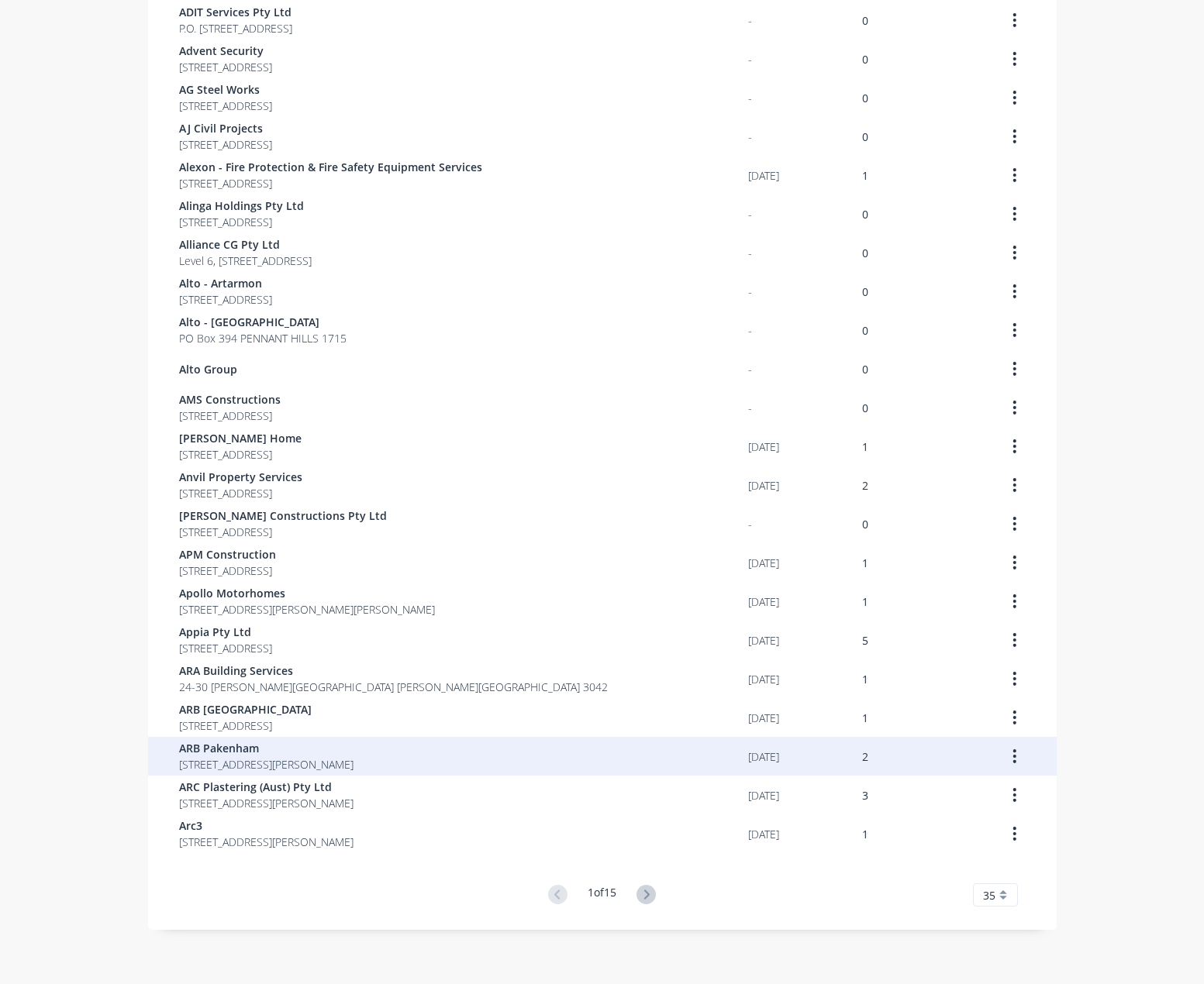 The height and width of the screenshot is (984, 1204). I want to click on span: PO Box 394 PENNANT HILLS 1715, so click(263, 338).